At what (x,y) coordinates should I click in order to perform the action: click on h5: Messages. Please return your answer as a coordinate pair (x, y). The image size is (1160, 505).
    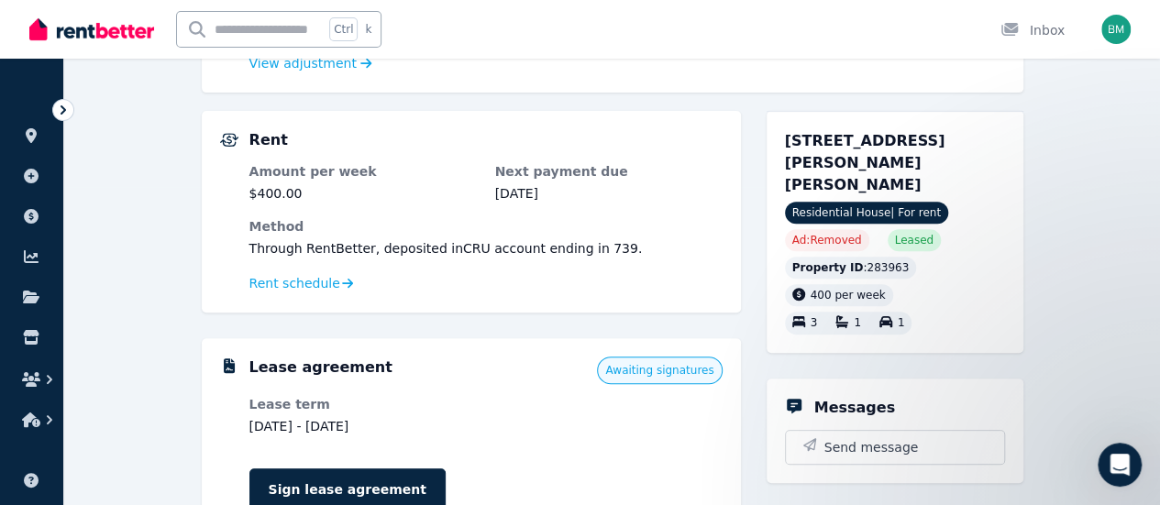
    Looking at the image, I should click on (855, 408).